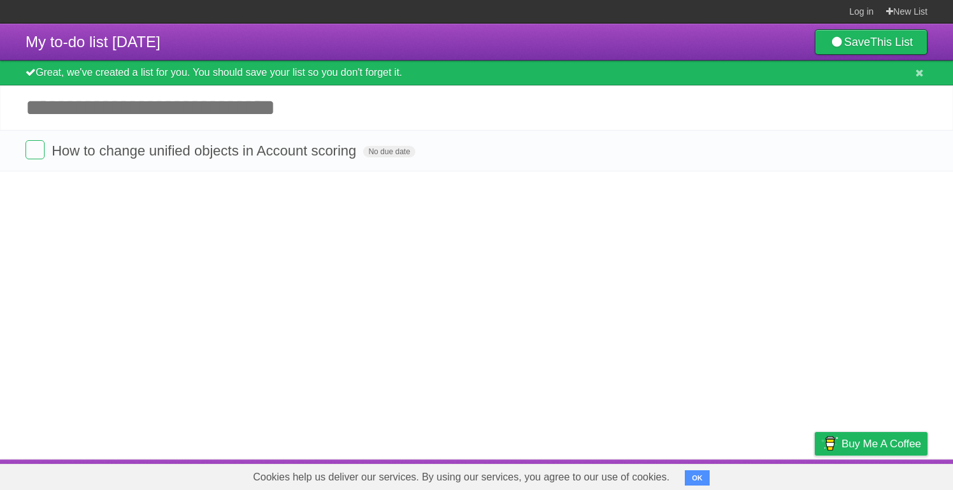 This screenshot has height=490, width=953. Describe the element at coordinates (205, 150) in the screenshot. I see `span: How to change unified objects in Account scoring` at that location.